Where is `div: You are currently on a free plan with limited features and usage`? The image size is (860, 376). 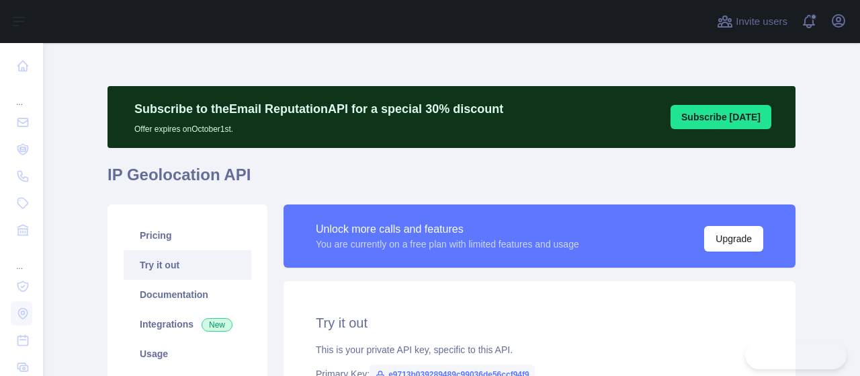 div: You are currently on a free plan with limited features and usage is located at coordinates (447, 244).